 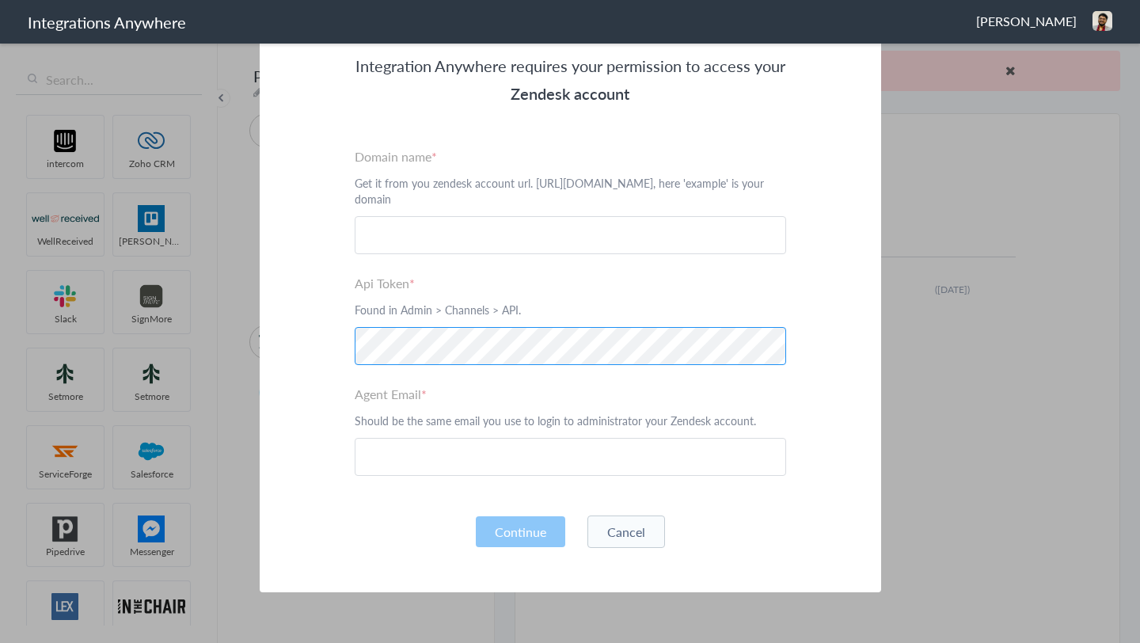 What do you see at coordinates (570, 93) in the screenshot?
I see `h3: Zendesk account` at bounding box center [570, 93].